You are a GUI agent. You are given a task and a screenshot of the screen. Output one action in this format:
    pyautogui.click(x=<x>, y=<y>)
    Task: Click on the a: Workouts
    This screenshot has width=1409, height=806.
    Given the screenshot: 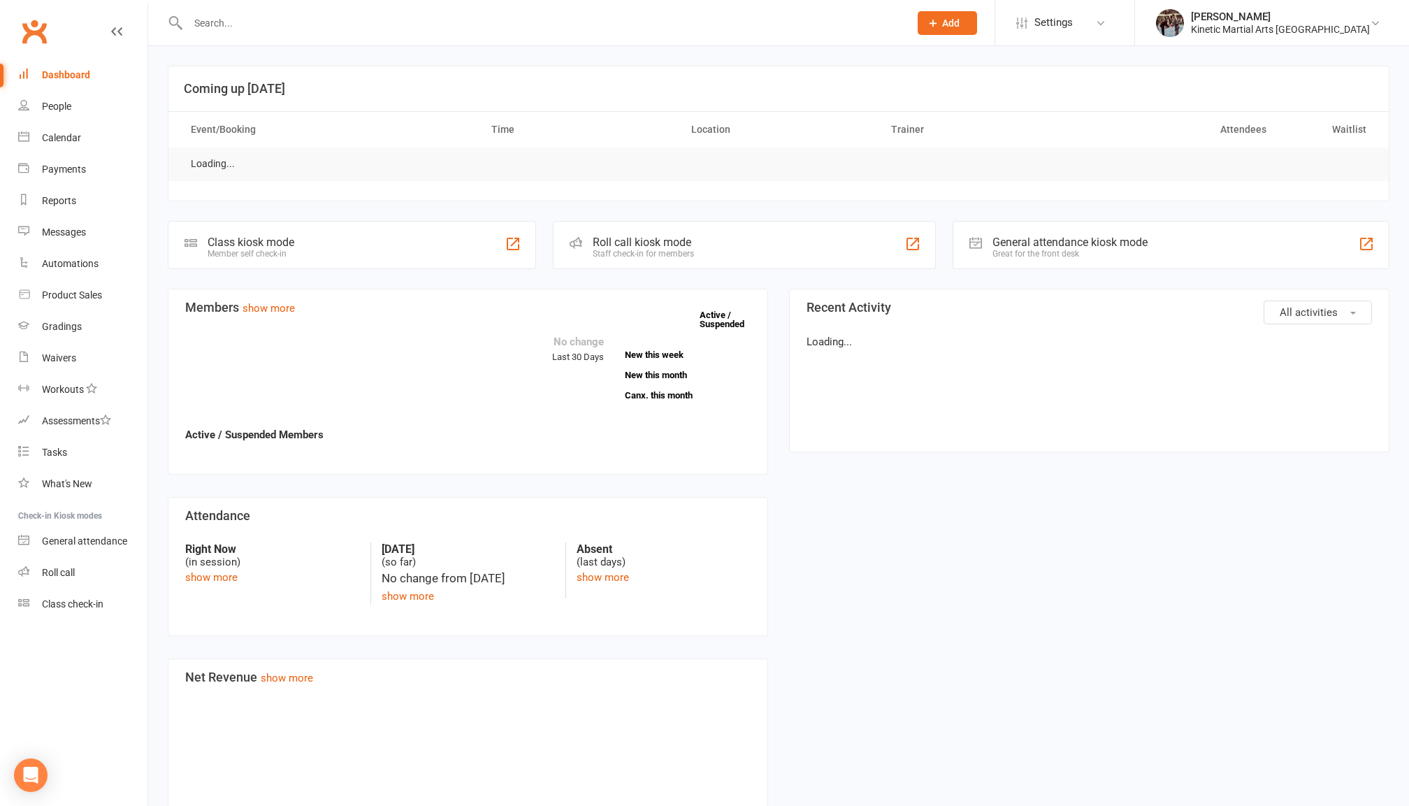 What is the action you would take?
    pyautogui.click(x=82, y=389)
    